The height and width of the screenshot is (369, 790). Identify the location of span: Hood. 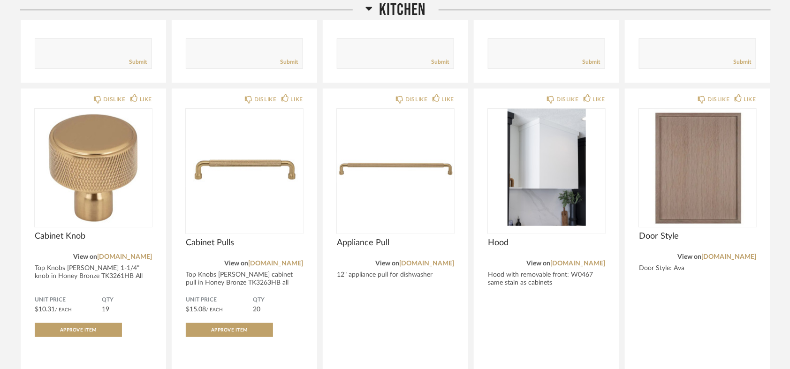
(547, 243).